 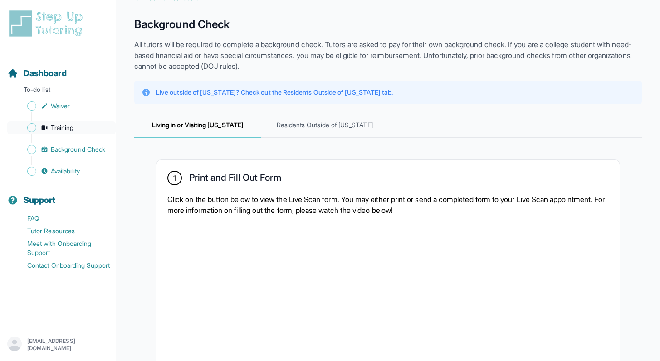 What do you see at coordinates (61, 150) in the screenshot?
I see `a: Background Check` at bounding box center [61, 150].